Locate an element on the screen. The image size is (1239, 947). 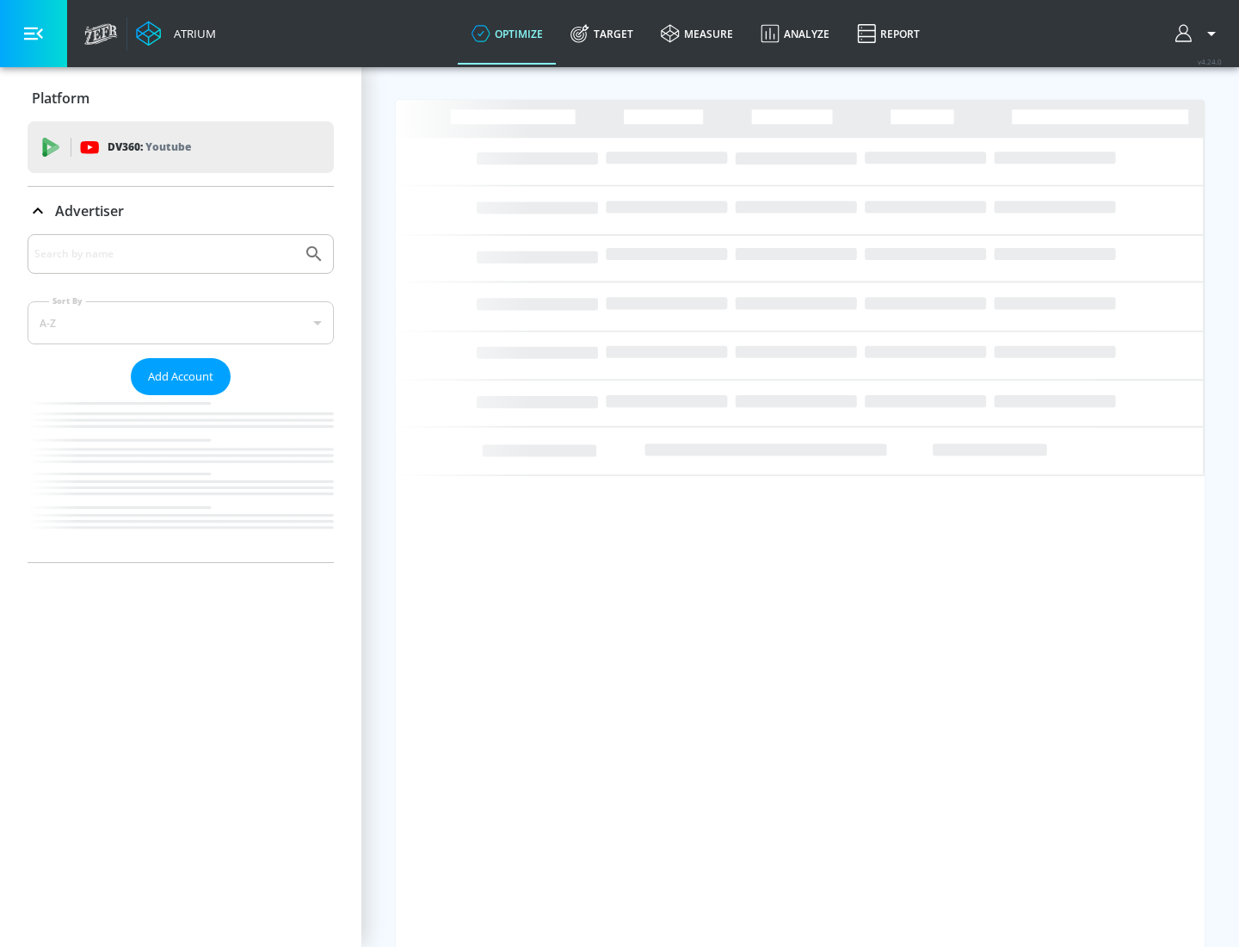
div: A-Z is located at coordinates (181, 323).